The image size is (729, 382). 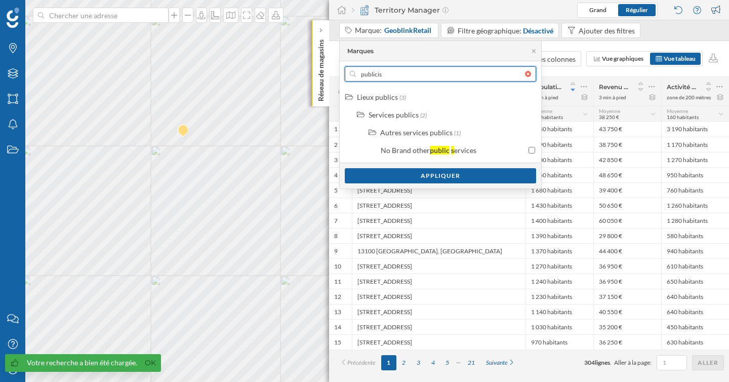 I want to click on div: 760 habitants, so click(x=695, y=190).